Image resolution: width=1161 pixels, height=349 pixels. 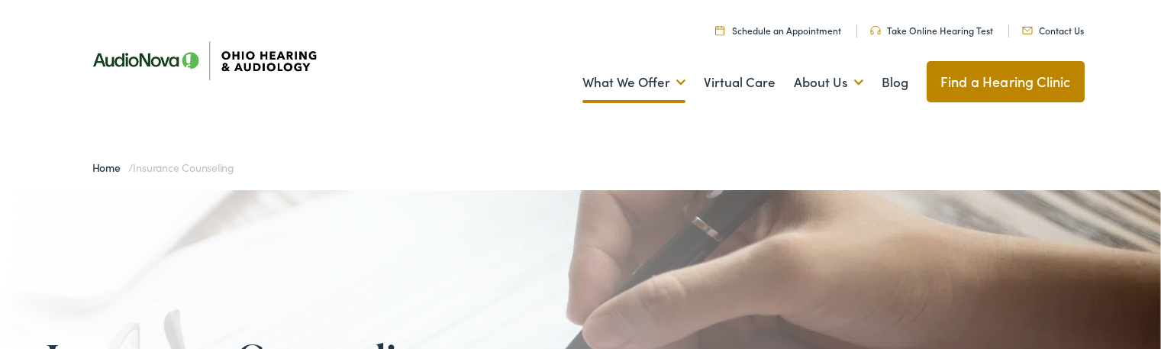 What do you see at coordinates (110, 167) in the screenshot?
I see `a: Home` at bounding box center [110, 167].